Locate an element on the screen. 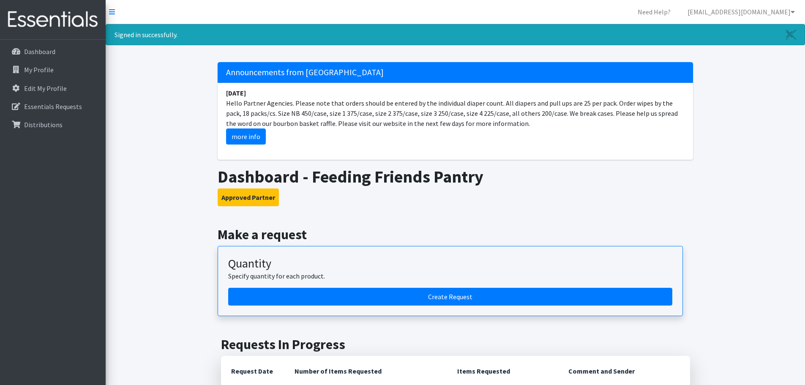 This screenshot has width=805, height=385. a: Essentials Requests is located at coordinates (53, 106).